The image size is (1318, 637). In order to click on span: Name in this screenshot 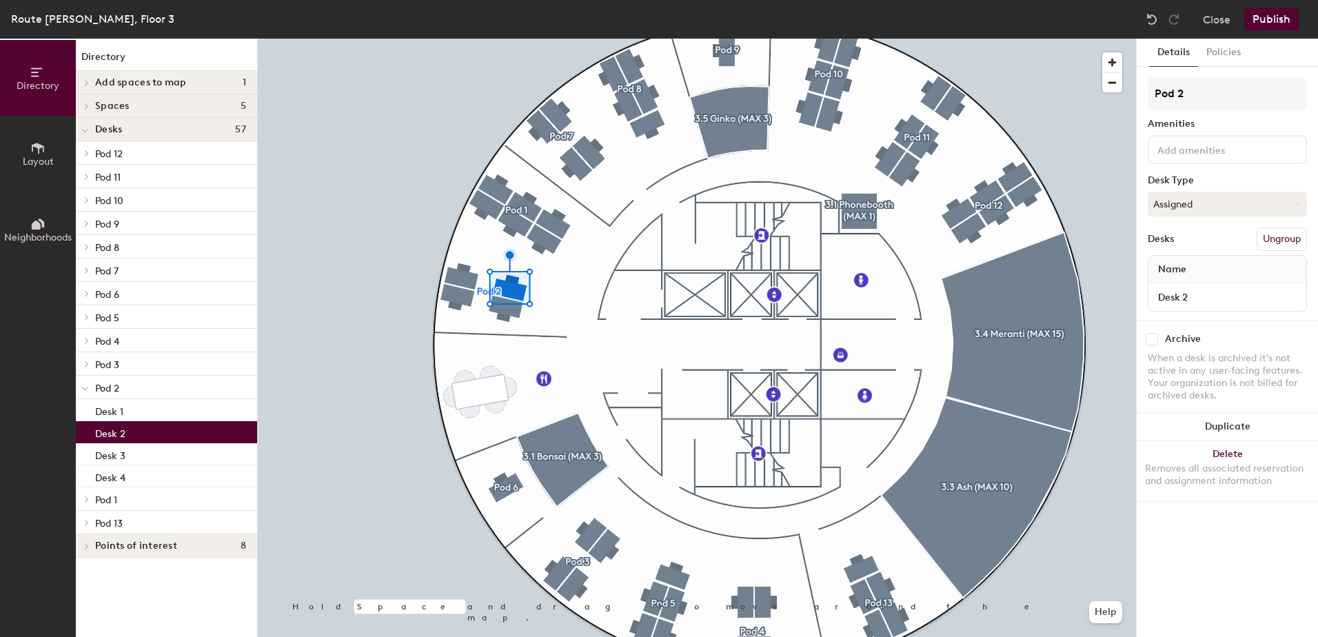, I will do `click(1172, 269)`.